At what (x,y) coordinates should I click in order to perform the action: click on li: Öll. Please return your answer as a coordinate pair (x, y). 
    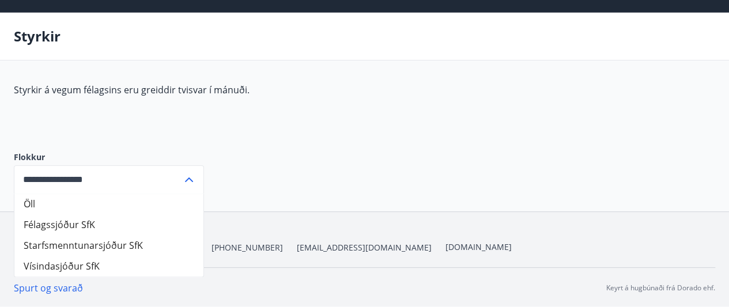
    Looking at the image, I should click on (109, 204).